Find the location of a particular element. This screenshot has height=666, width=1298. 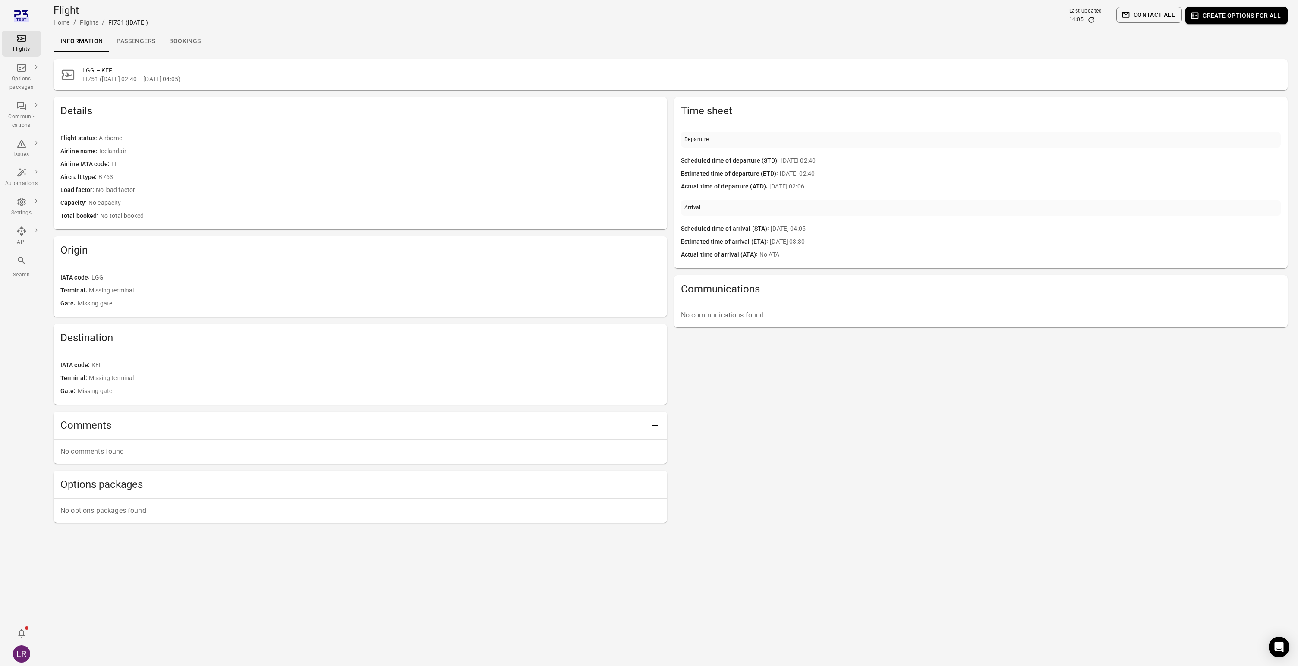

span: Airline IATA code is located at coordinates (86, 164).